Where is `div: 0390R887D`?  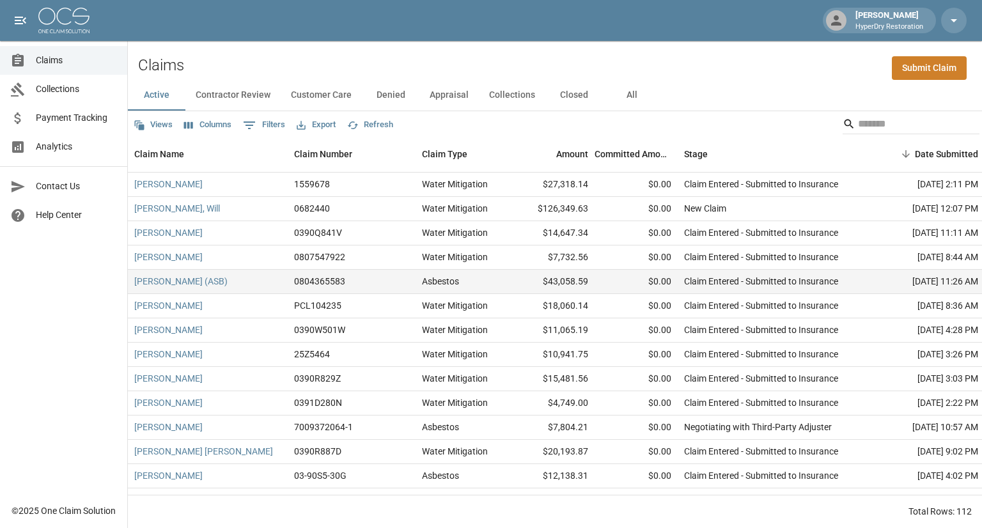 div: 0390R887D is located at coordinates (318, 452).